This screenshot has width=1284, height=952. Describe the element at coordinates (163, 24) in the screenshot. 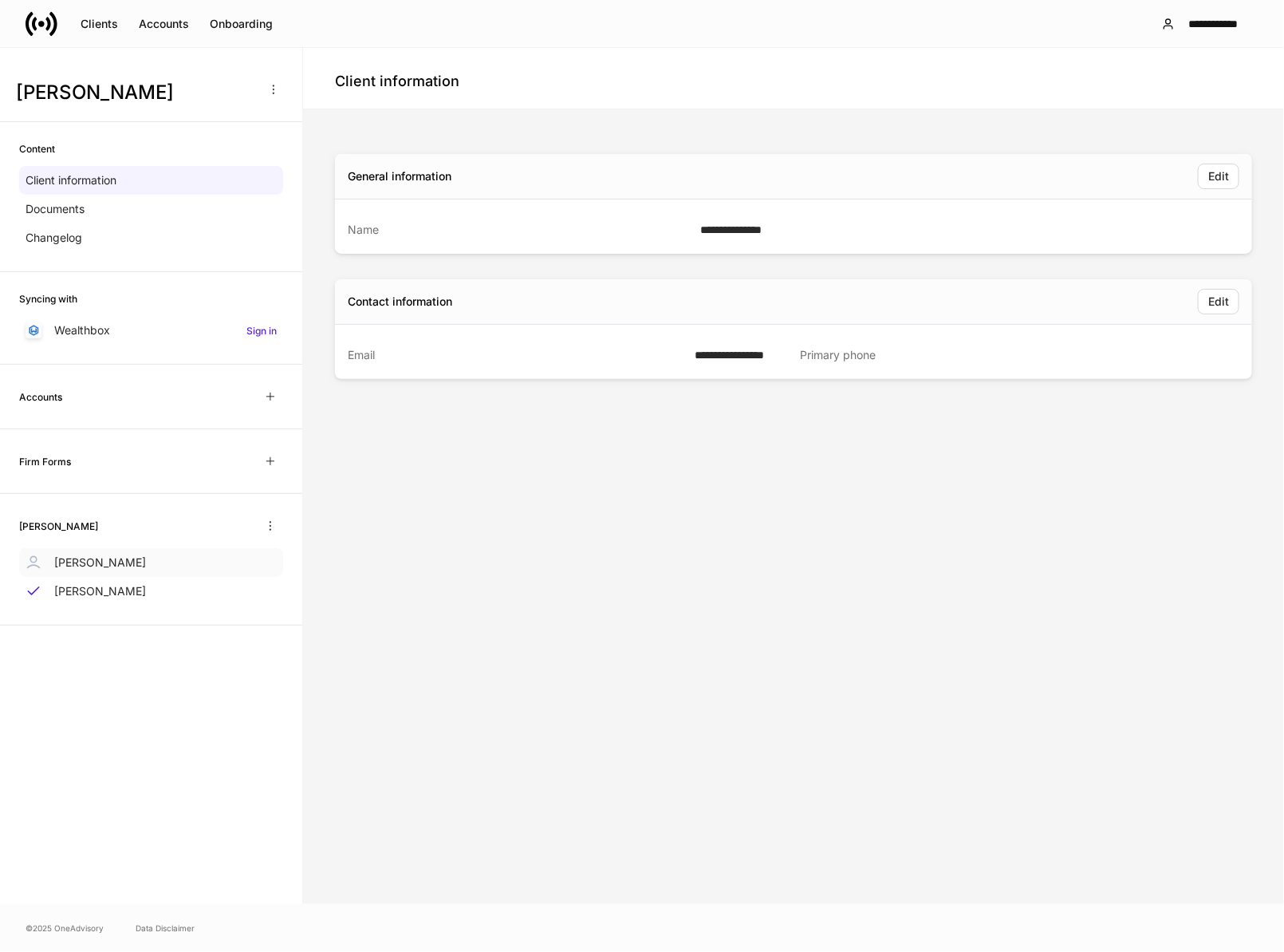

I see `button: Accounts` at that location.